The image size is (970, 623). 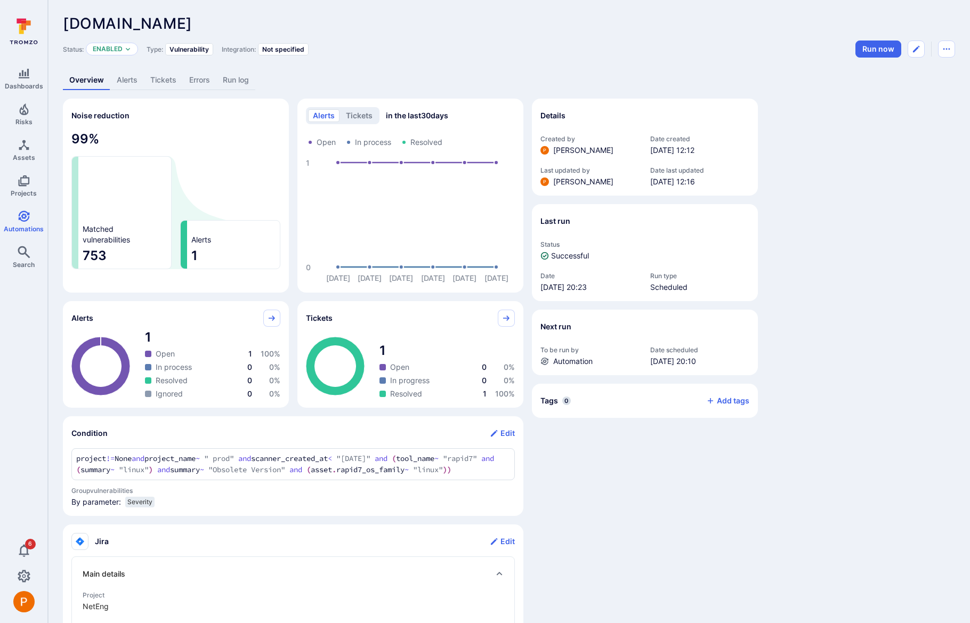 What do you see at coordinates (24, 157) in the screenshot?
I see `span: Assets` at bounding box center [24, 157].